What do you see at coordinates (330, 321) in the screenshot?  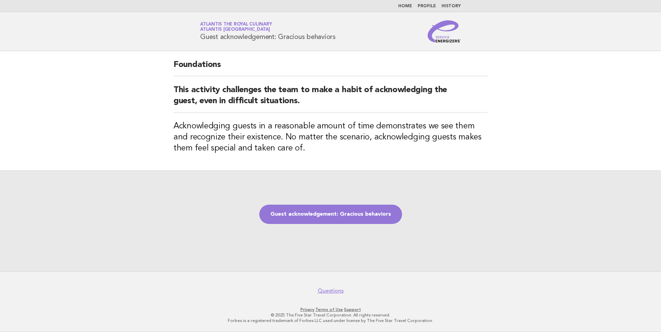 I see `p: Forbes is a registered trademark of Forbes LLC used under license by The Five Star Travel Corpora...` at bounding box center [330, 321].